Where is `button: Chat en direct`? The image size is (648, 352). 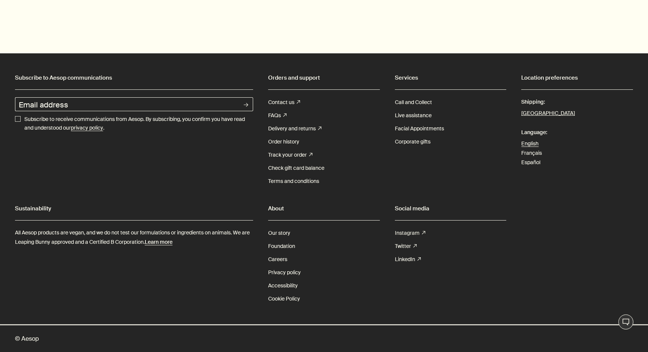 button: Chat en direct is located at coordinates (626, 322).